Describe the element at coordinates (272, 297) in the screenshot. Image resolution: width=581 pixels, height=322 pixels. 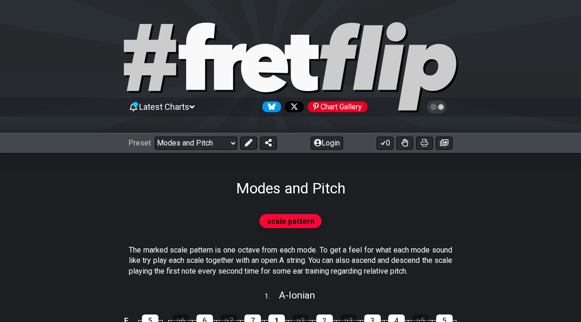
I see `span: 1 .` at that location.